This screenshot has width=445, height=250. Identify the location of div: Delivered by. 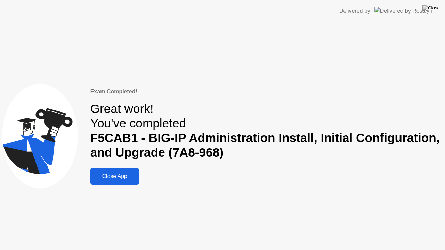
(355, 11).